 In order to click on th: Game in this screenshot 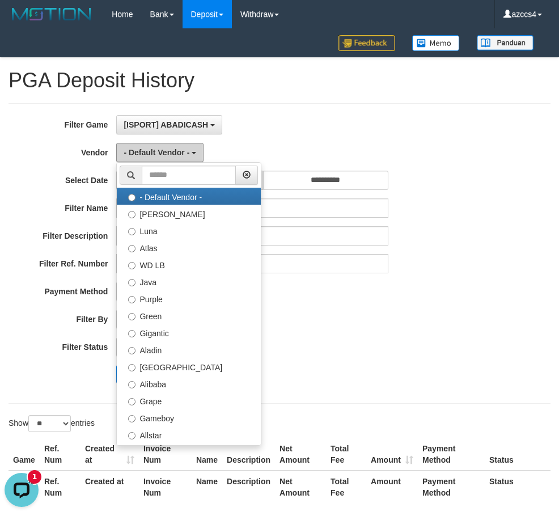, I will do `click(24, 454)`.